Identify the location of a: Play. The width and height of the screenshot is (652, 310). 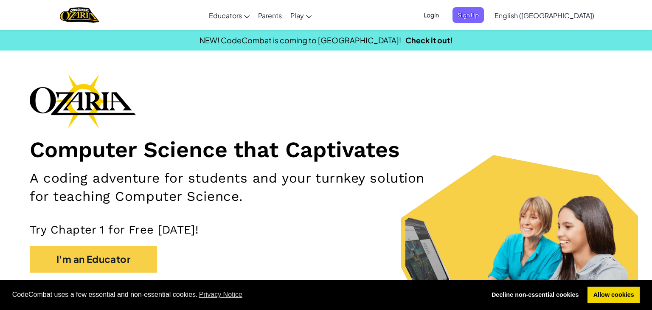
(301, 15).